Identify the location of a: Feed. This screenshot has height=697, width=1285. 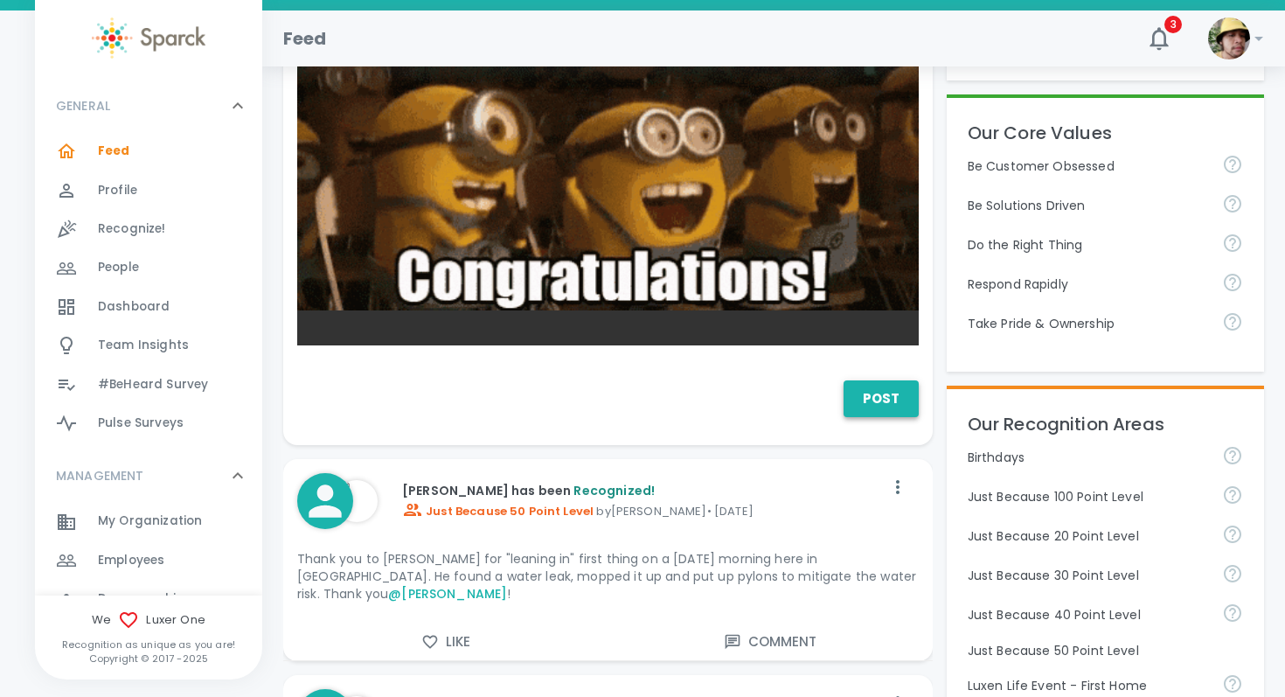
(149, 151).